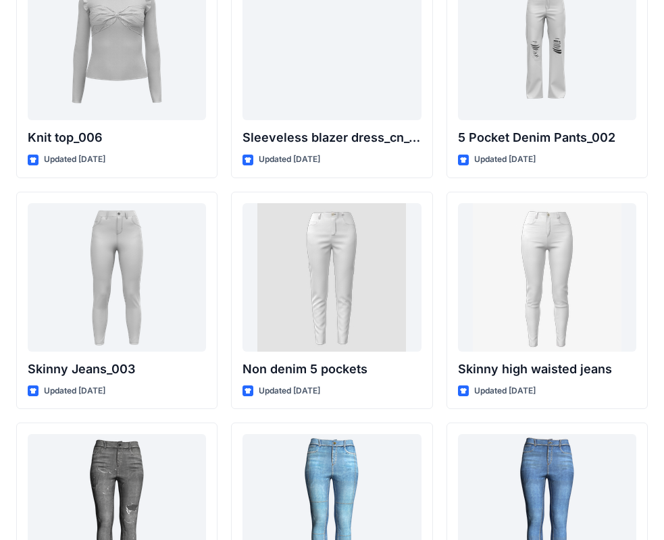 The height and width of the screenshot is (540, 664). I want to click on p: Skinny high waisted jeans, so click(547, 369).